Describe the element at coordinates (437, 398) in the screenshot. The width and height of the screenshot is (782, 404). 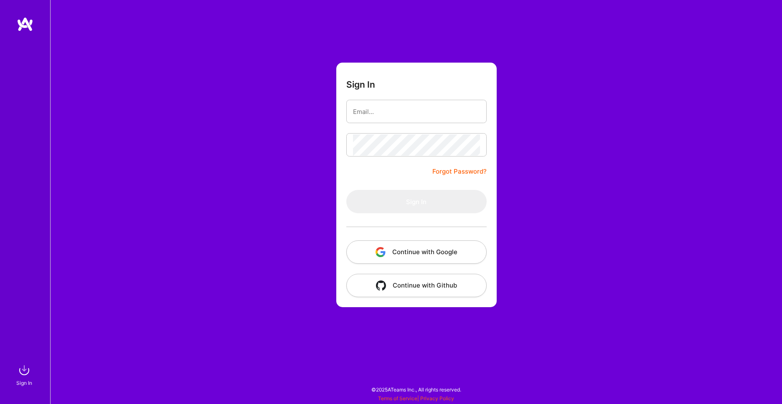
I see `a: Privacy Policy` at that location.